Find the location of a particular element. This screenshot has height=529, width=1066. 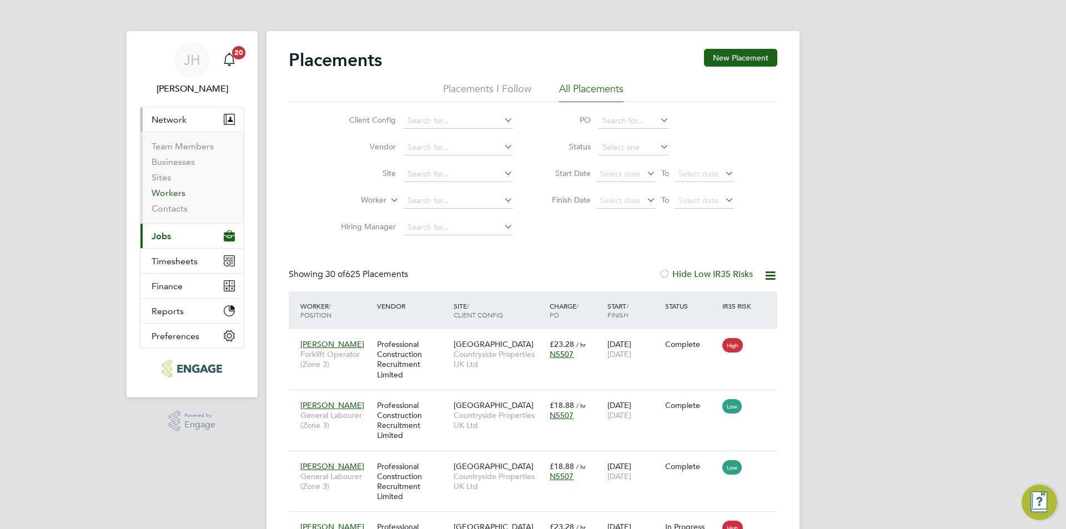

span: / Position is located at coordinates (316, 310).